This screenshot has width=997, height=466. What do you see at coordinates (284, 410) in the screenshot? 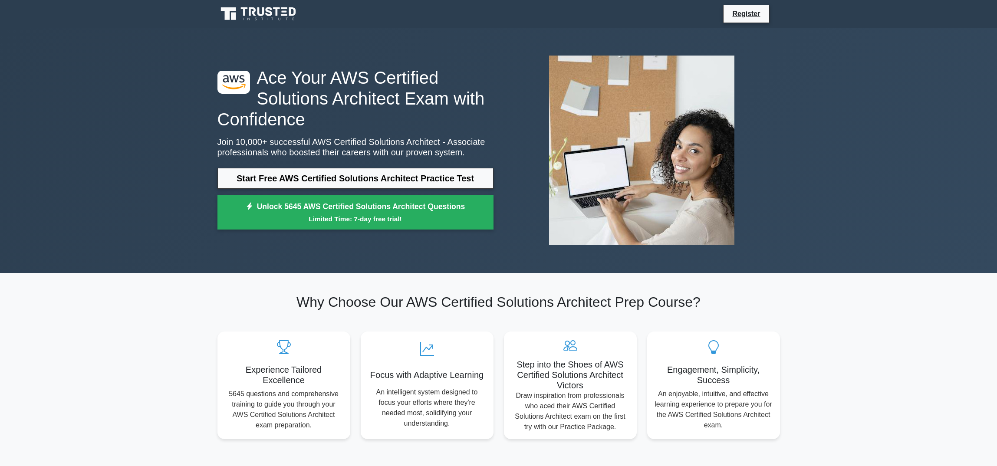
I see `p: 5645 questions and comprehensive training to guide you through your AWS Certified Solutions Archi...` at bounding box center [284, 410].